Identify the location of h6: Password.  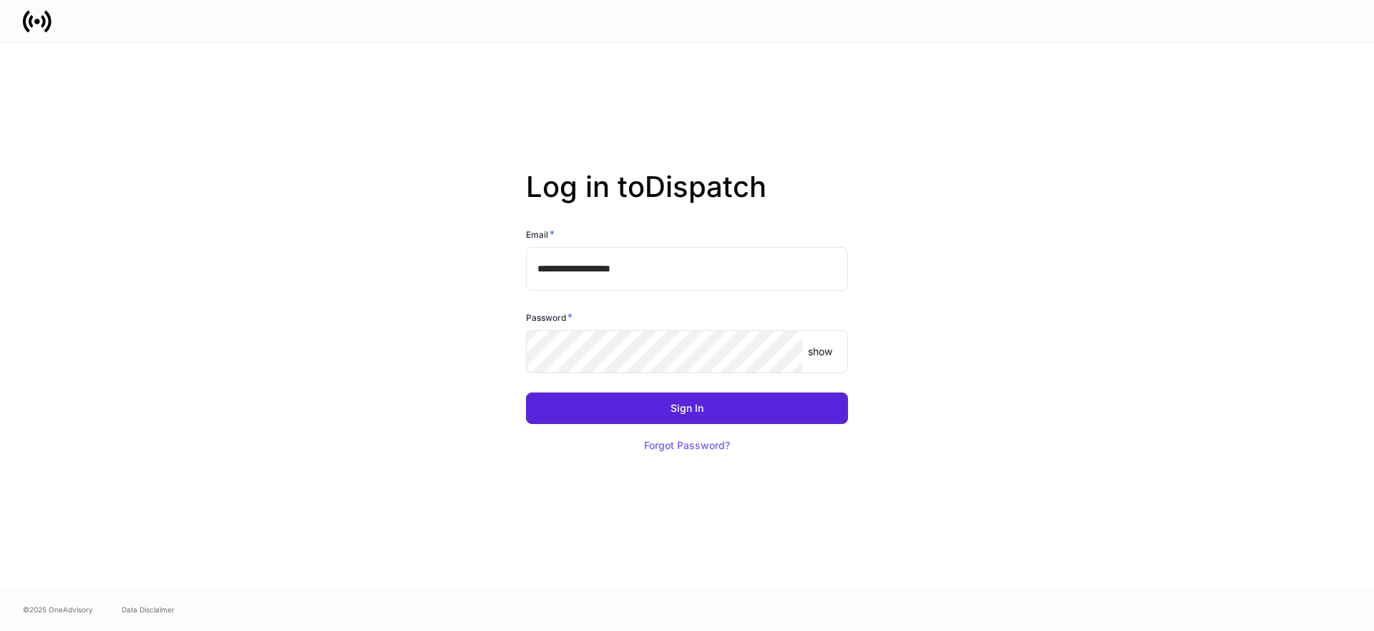
(549, 317).